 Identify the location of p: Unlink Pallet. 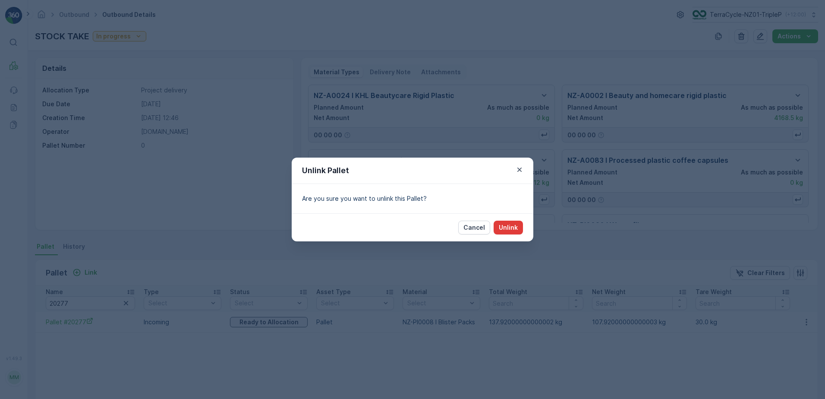
(325, 170).